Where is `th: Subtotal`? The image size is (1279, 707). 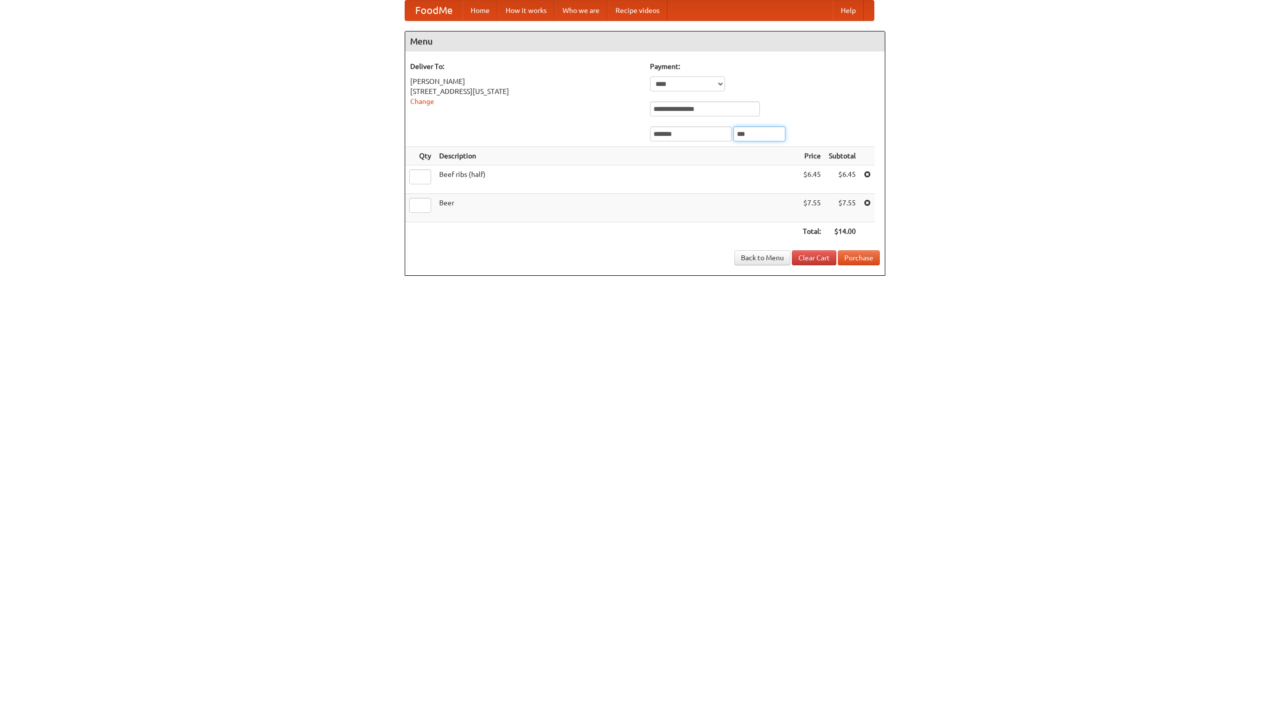
th: Subtotal is located at coordinates (842, 156).